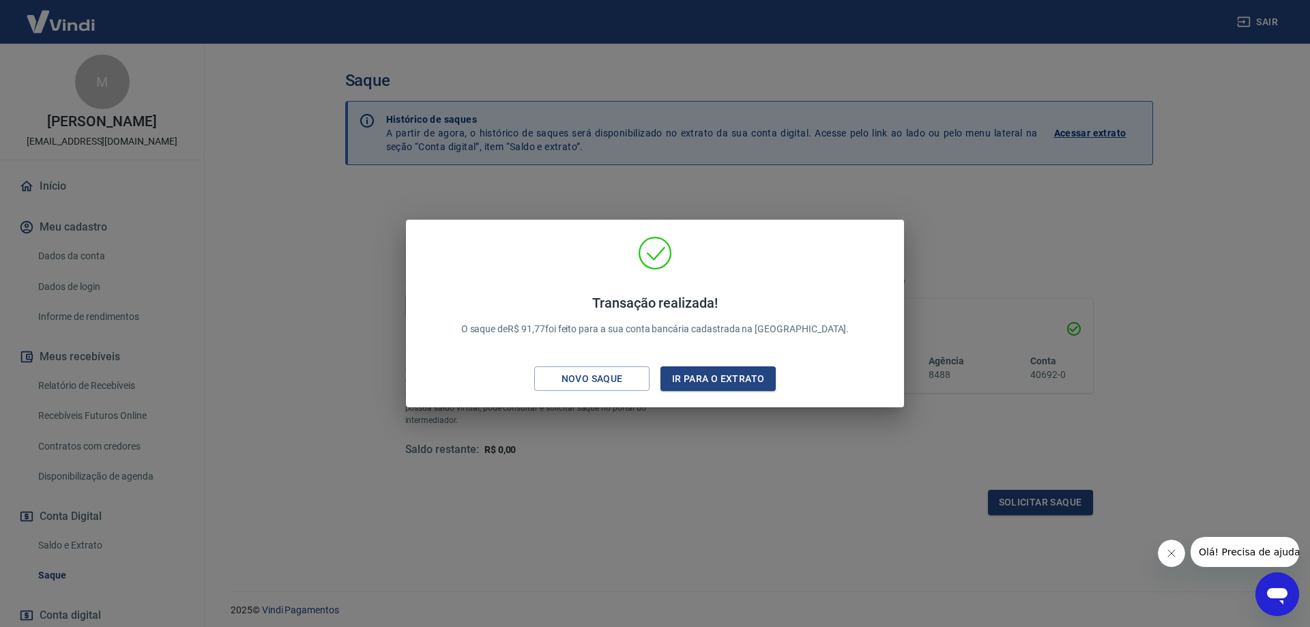  What do you see at coordinates (592, 379) in the screenshot?
I see `div: Novo saque` at bounding box center [592, 379].